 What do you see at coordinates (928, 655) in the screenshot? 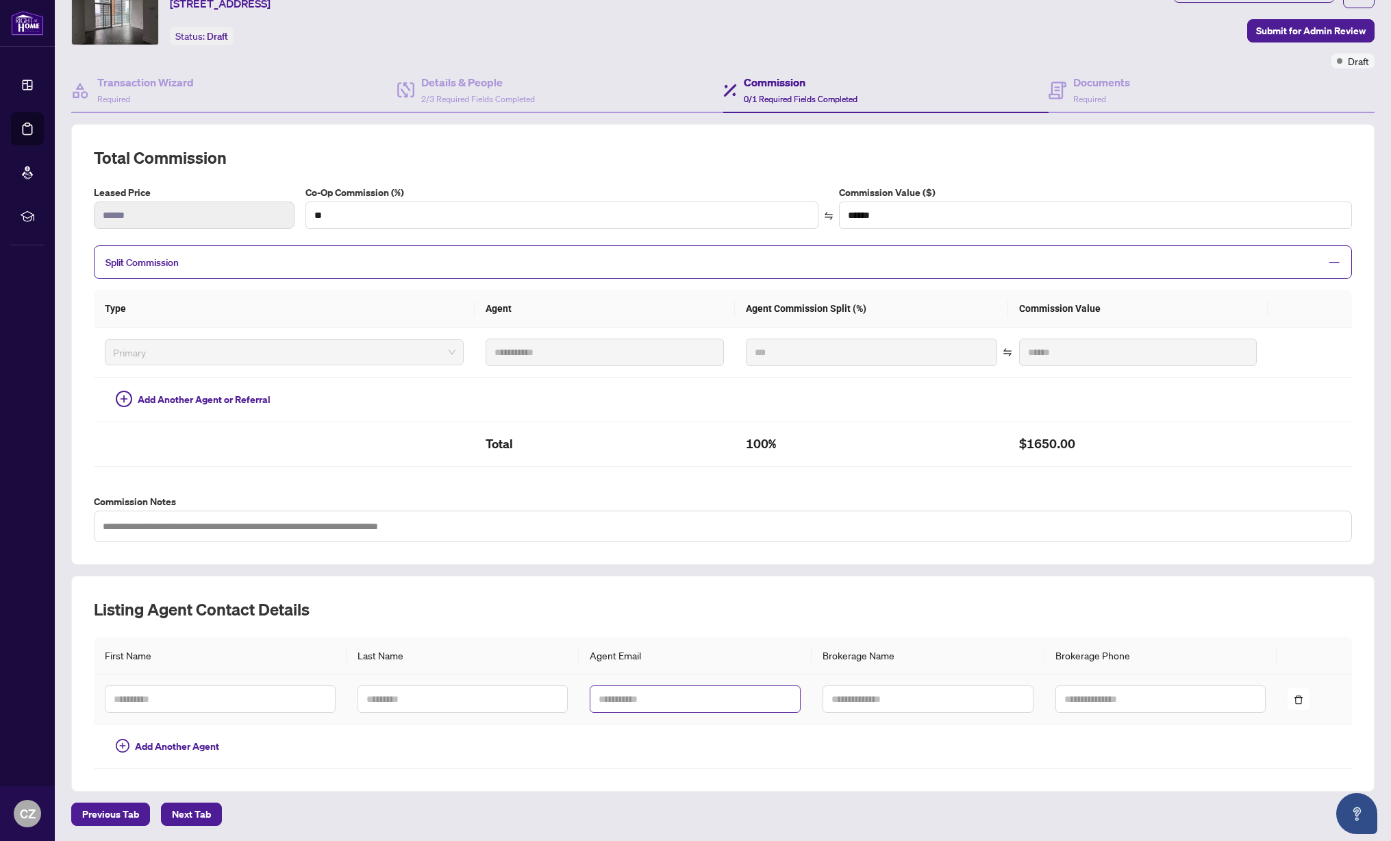
I see `th: Brokerage Name` at bounding box center [928, 655].